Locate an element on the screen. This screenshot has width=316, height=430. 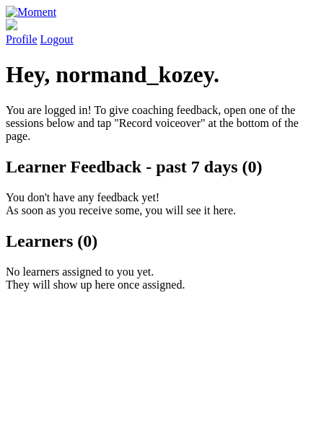
a: Logout is located at coordinates (57, 39).